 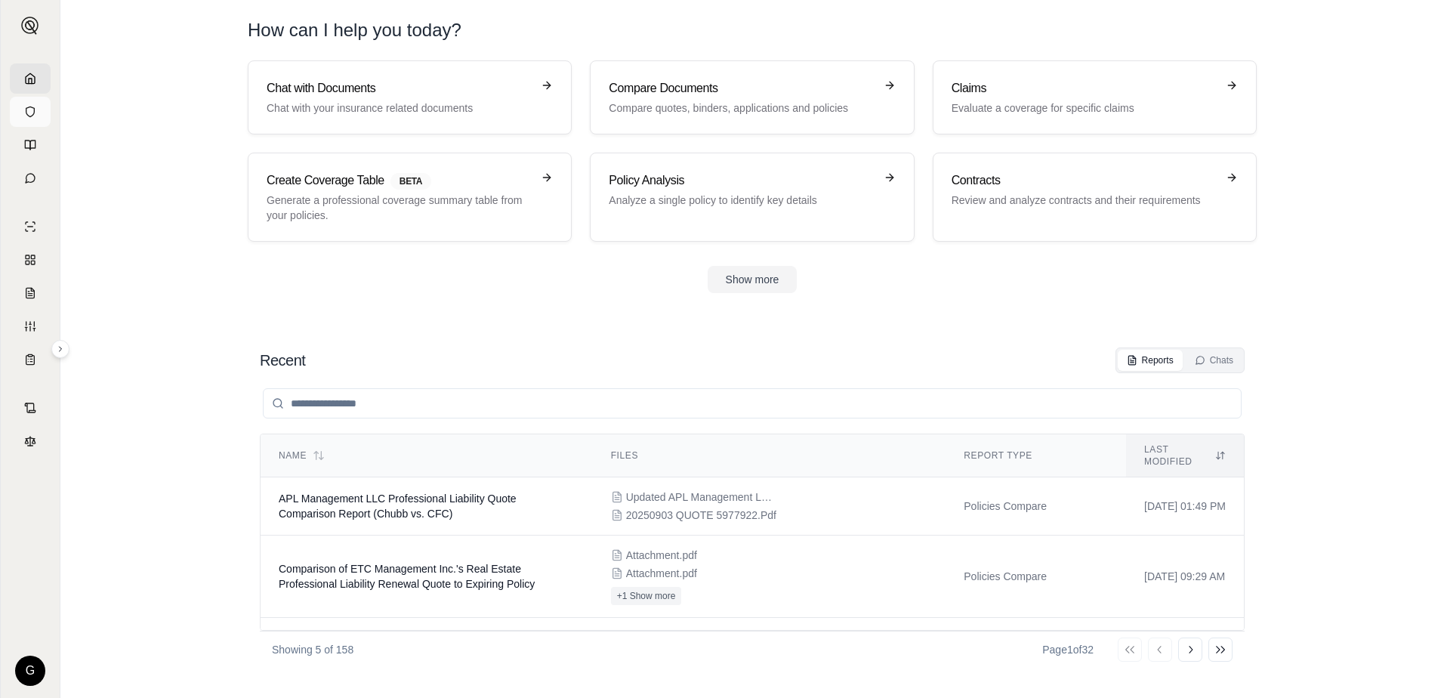 I want to click on h3: Chat with Documents, so click(x=399, y=88).